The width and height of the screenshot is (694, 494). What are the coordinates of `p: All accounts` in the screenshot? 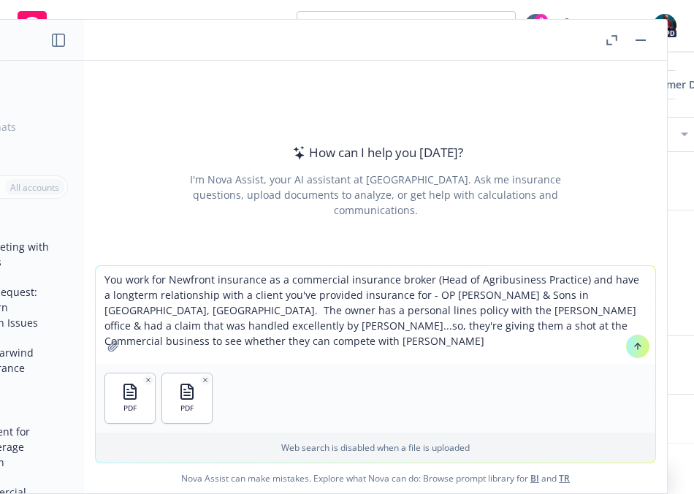 It's located at (34, 187).